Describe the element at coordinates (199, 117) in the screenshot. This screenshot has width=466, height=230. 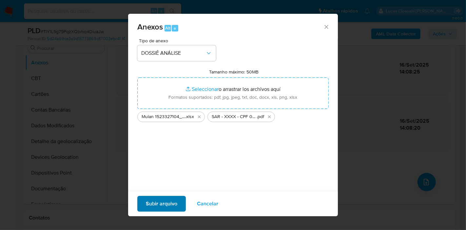
I see `button: Eliminar Mulan 1523327104_2025_09_16_13_21_47.xlsx` at that location.